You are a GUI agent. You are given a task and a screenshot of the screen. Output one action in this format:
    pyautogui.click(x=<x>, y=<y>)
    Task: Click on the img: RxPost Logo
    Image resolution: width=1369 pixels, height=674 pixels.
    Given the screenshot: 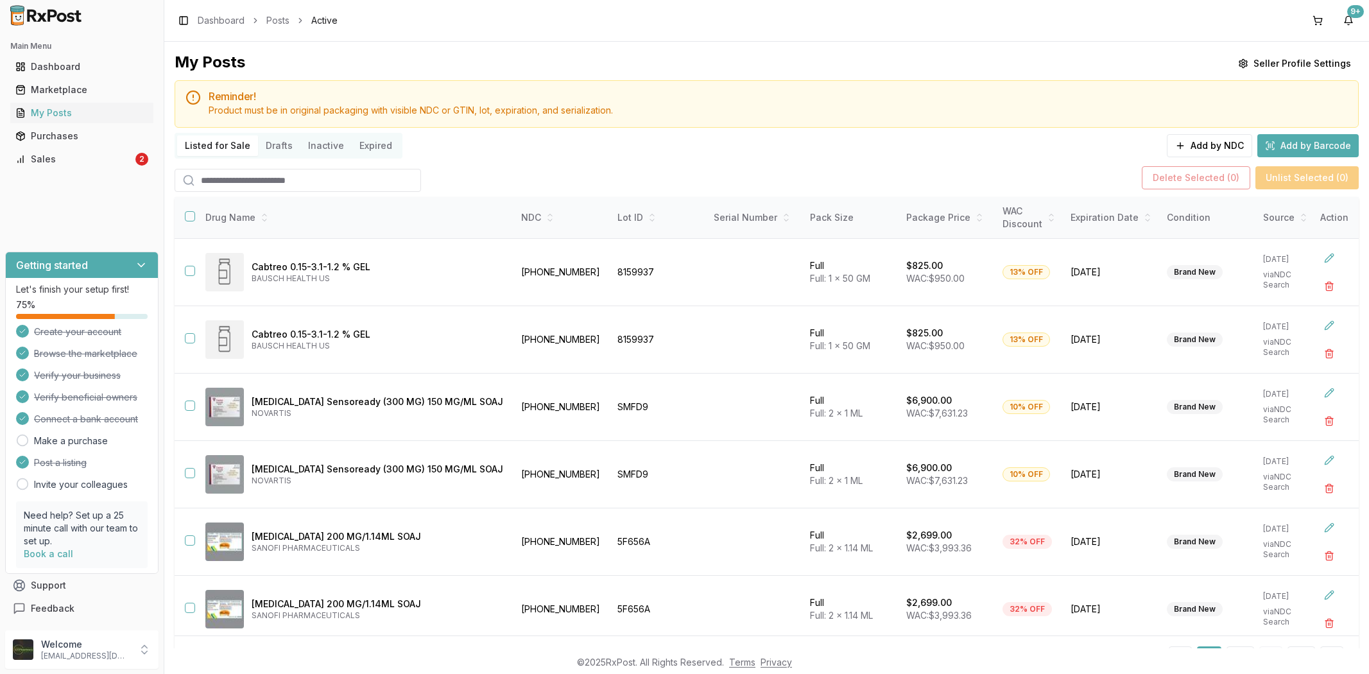 What is the action you would take?
    pyautogui.click(x=46, y=15)
    